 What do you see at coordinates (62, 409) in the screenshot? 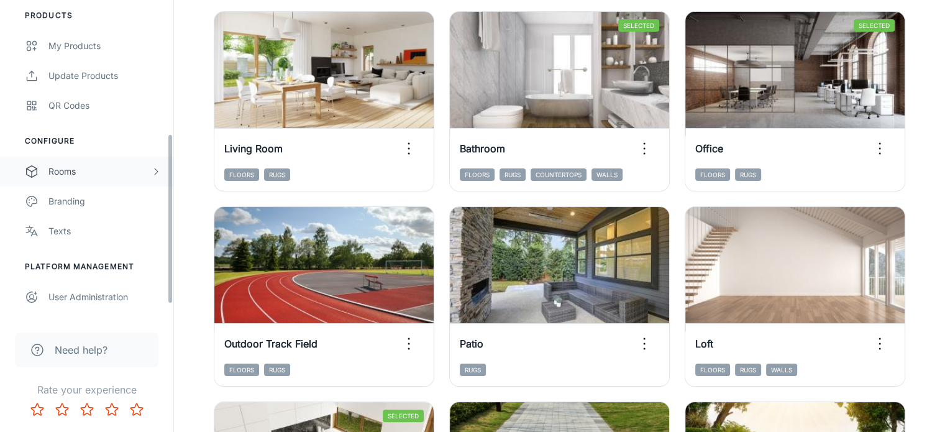
I see `button: Rate 2 star` at bounding box center [62, 409].